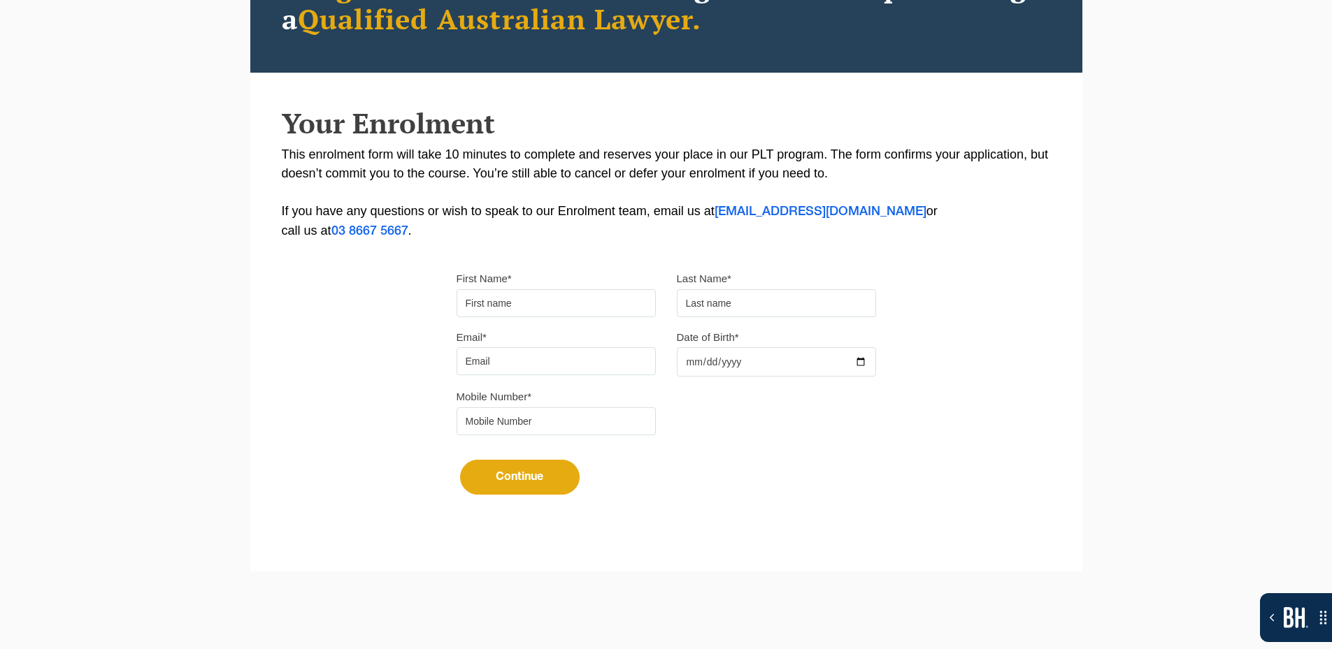 The image size is (1332, 649). Describe the element at coordinates (704, 279) in the screenshot. I see `label: Last Name*` at that location.